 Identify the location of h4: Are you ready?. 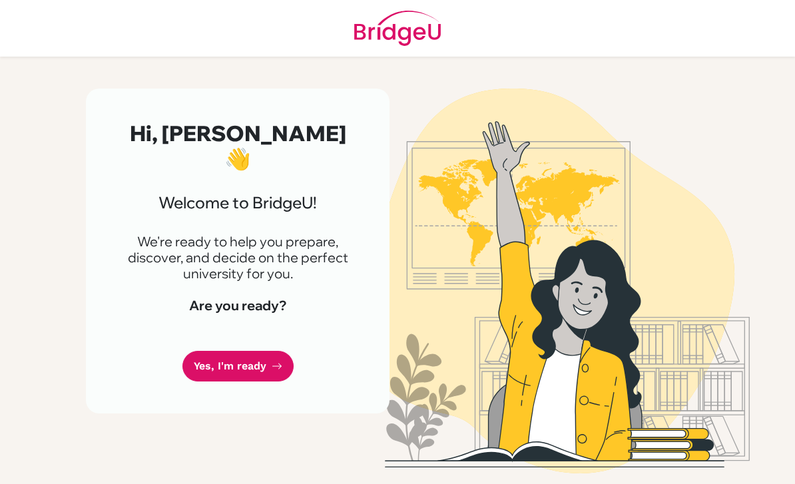
(238, 305).